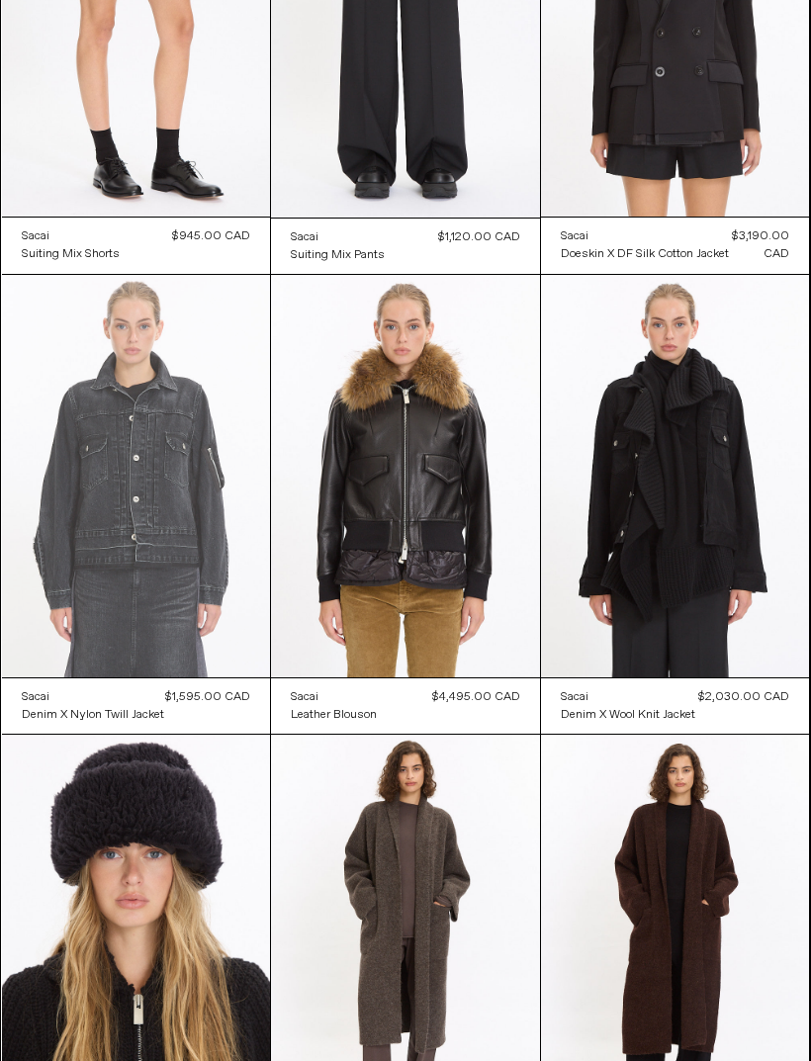  What do you see at coordinates (136, 476) in the screenshot?
I see `img: Sacai Nylon Twill Blouson` at bounding box center [136, 476].